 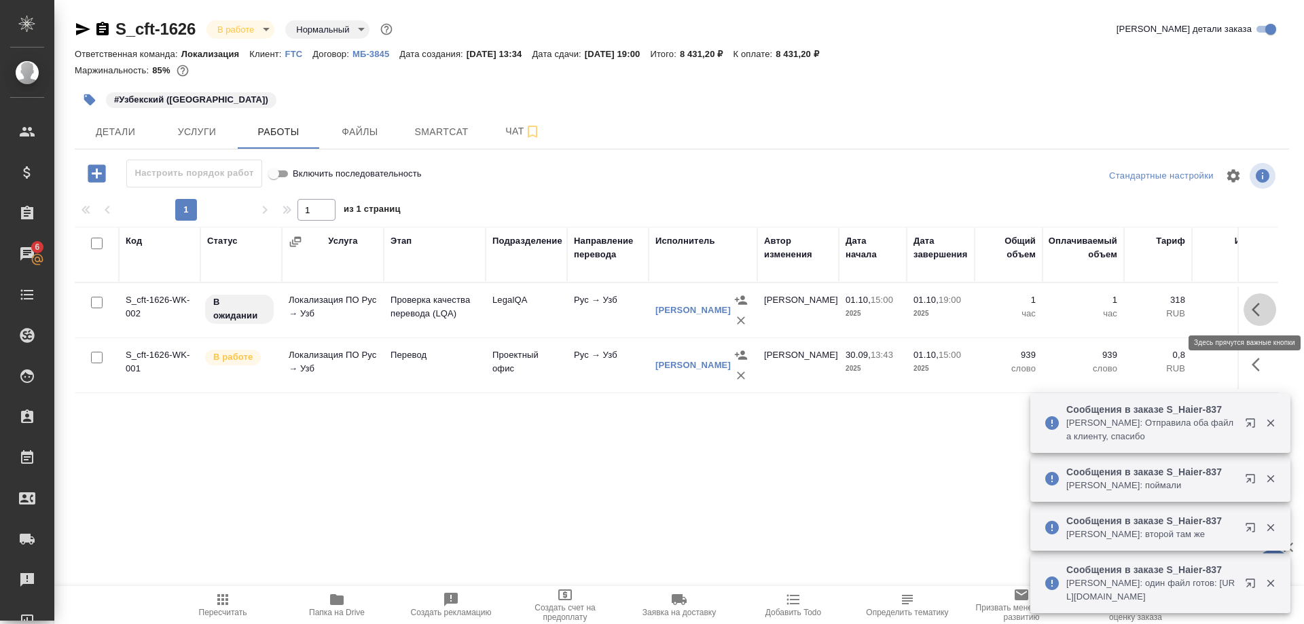 I want to click on p: 751,2, so click(x=1230, y=355).